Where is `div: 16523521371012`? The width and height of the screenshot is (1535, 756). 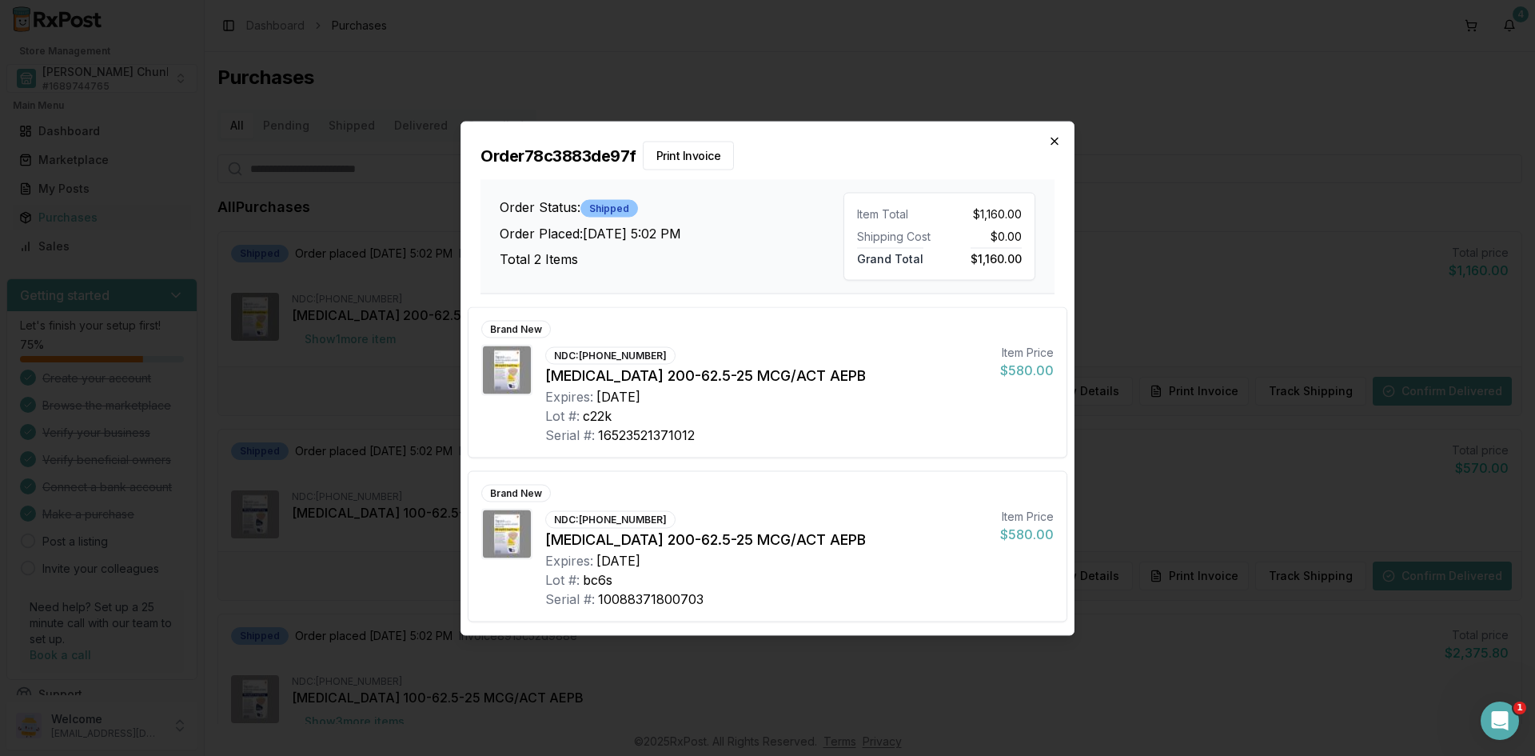
div: 16523521371012 is located at coordinates (646, 434).